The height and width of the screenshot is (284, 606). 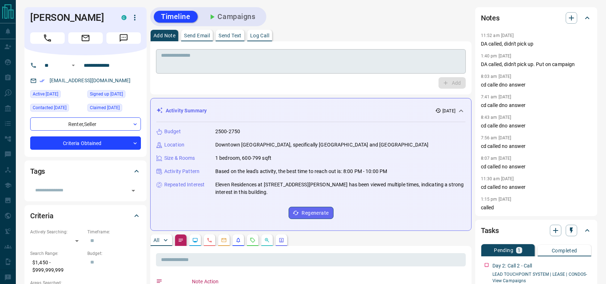 What do you see at coordinates (512, 266) in the screenshot?
I see `p: Day 2: Call 2 - Call` at bounding box center [512, 266].